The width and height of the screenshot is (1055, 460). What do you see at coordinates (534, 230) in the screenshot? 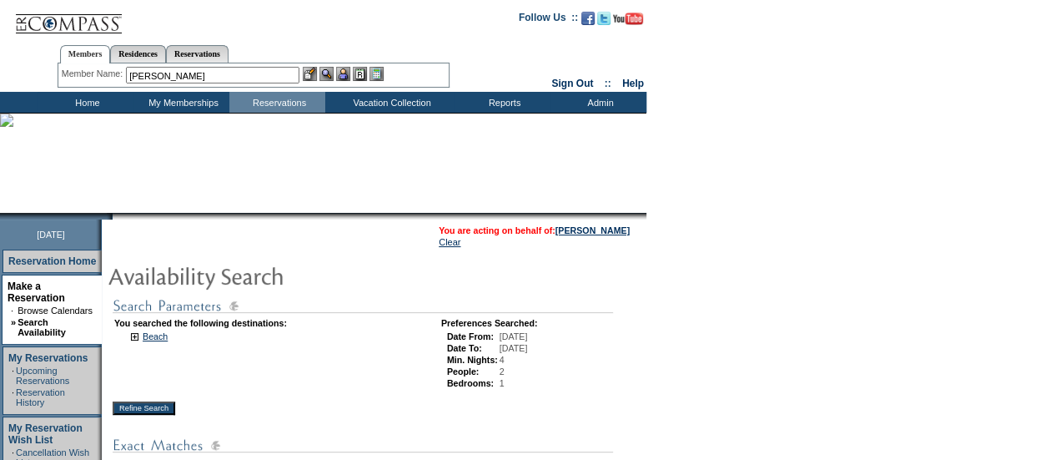
I see `span: You are acting on behalf of:` at bounding box center [534, 230].